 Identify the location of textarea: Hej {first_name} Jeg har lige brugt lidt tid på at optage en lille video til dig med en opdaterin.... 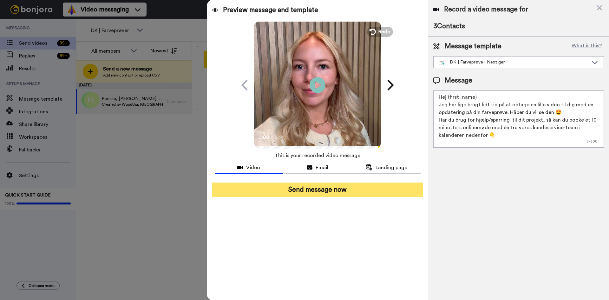
(518, 119).